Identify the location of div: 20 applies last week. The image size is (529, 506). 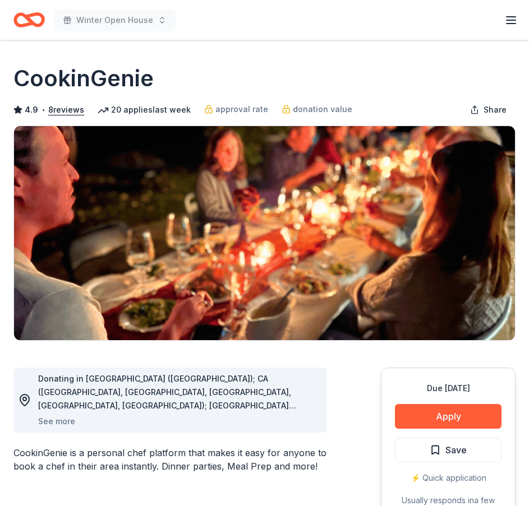
(144, 110).